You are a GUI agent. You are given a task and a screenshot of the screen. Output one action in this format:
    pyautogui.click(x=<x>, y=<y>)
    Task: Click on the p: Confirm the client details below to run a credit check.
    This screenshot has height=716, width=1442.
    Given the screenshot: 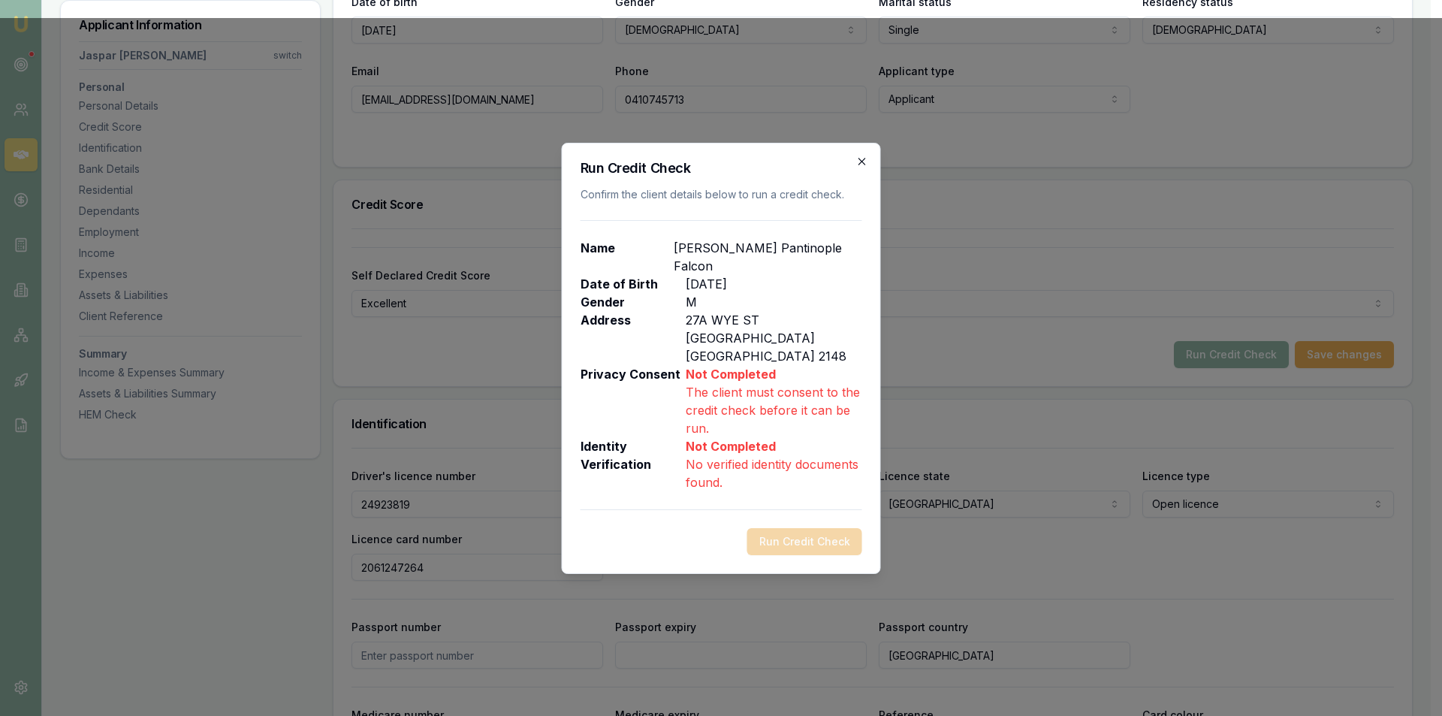 What is the action you would take?
    pyautogui.click(x=721, y=195)
    